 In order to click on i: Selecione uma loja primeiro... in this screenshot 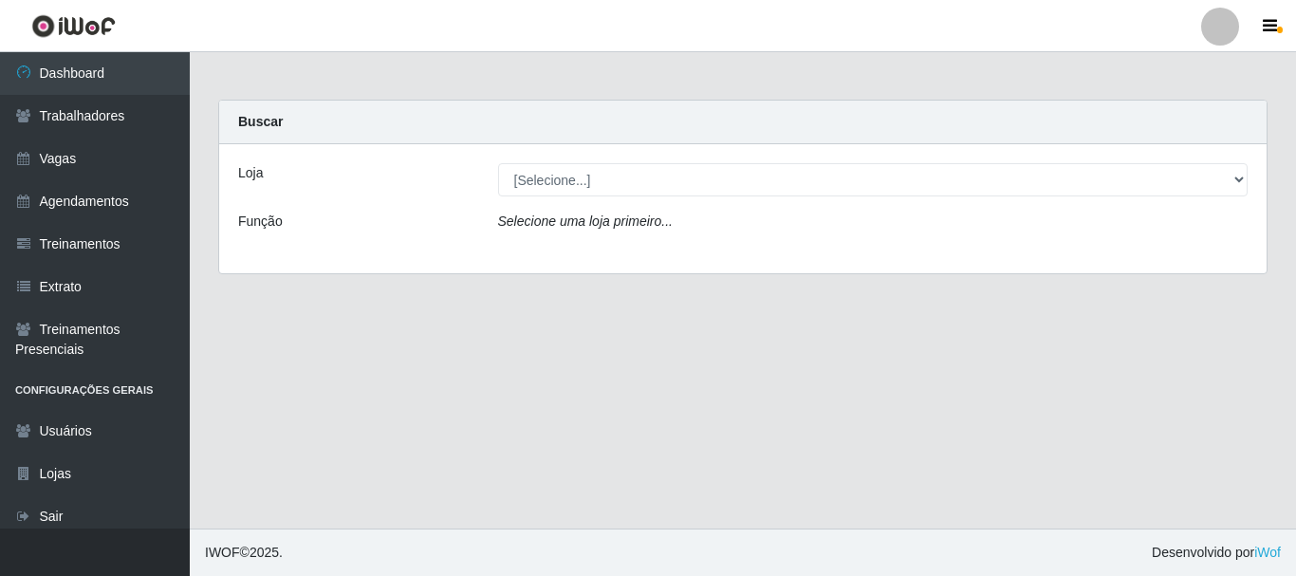, I will do `click(585, 221)`.